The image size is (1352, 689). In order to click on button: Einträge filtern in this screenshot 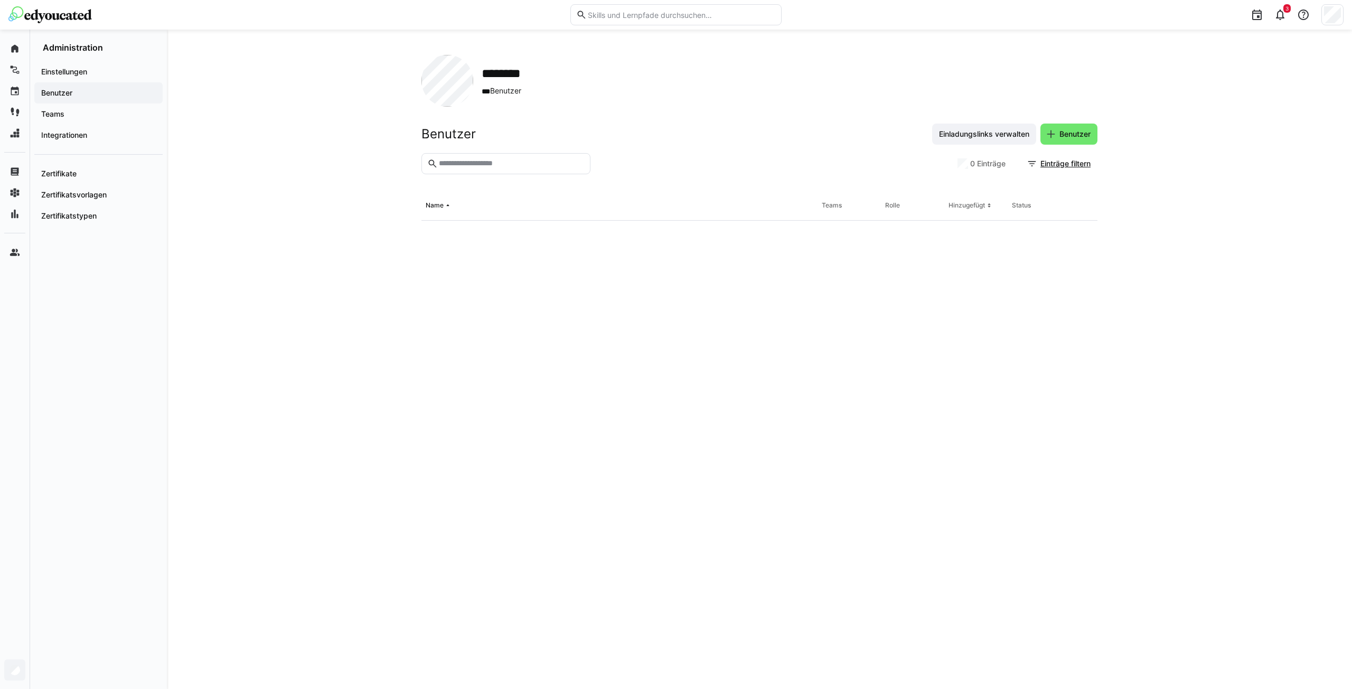, I will do `click(1059, 164)`.